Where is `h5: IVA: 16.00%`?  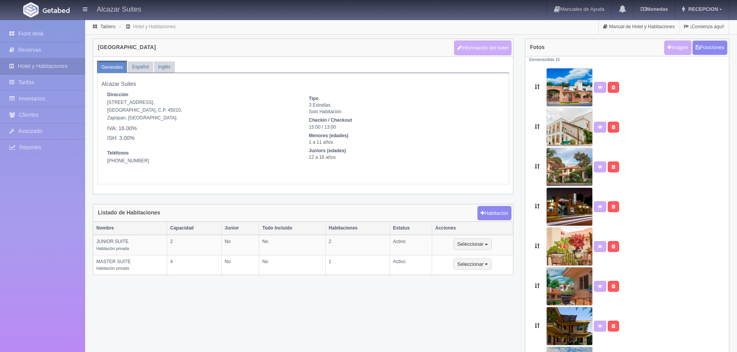
h5: IVA: 16.00% is located at coordinates (202, 128).